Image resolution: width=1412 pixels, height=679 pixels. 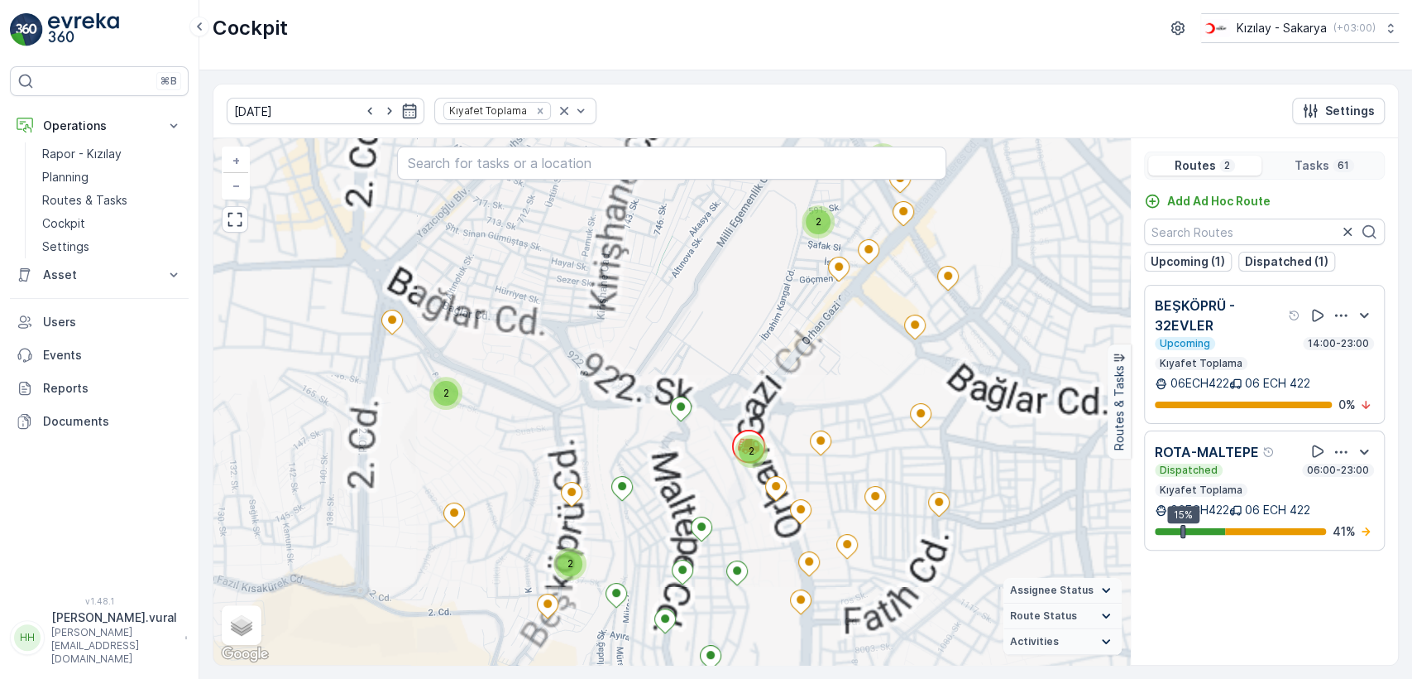 I want to click on p: 2, so click(x=1227, y=165).